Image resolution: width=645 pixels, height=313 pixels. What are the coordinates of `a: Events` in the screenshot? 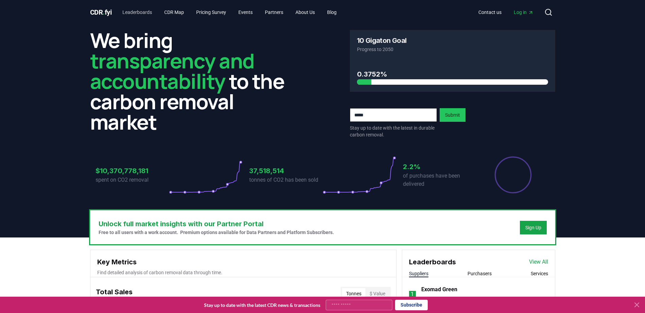 It's located at (246, 12).